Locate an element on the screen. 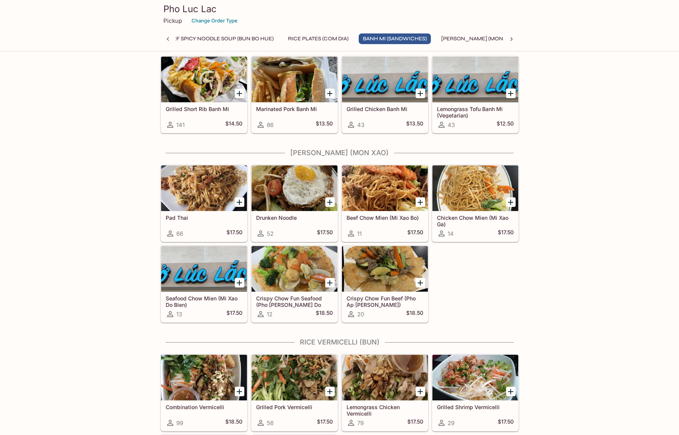  div: Drunken Noodle is located at coordinates (295, 188).